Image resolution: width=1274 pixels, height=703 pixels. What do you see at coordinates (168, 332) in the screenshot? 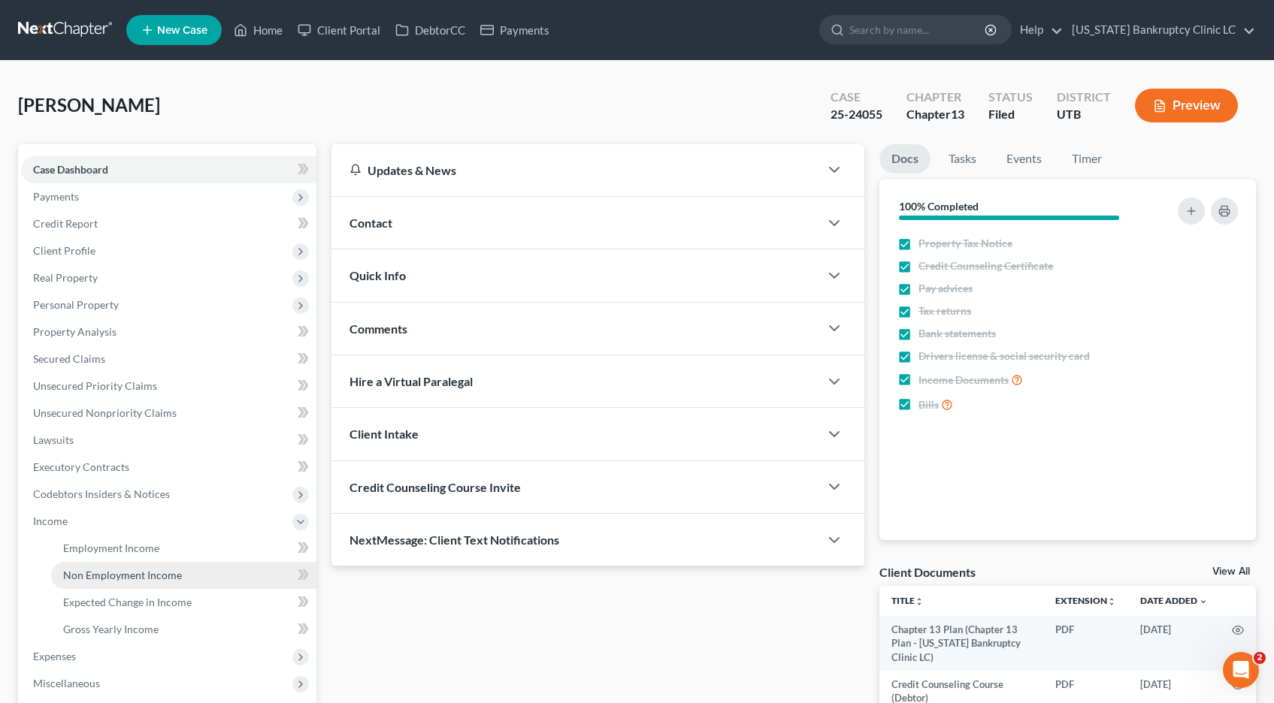
I see `a: Property Analysis` at bounding box center [168, 332].